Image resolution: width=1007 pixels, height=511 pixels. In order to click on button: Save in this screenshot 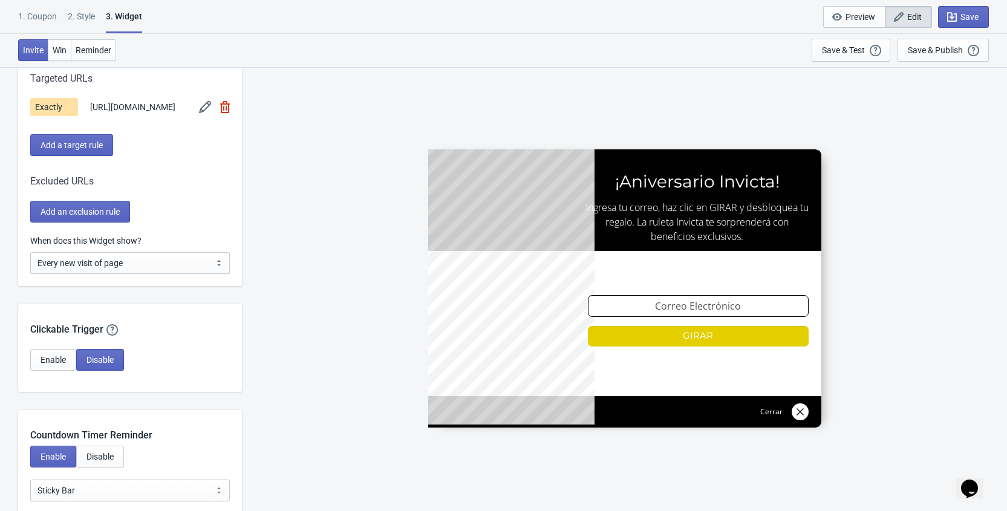, I will do `click(963, 17)`.